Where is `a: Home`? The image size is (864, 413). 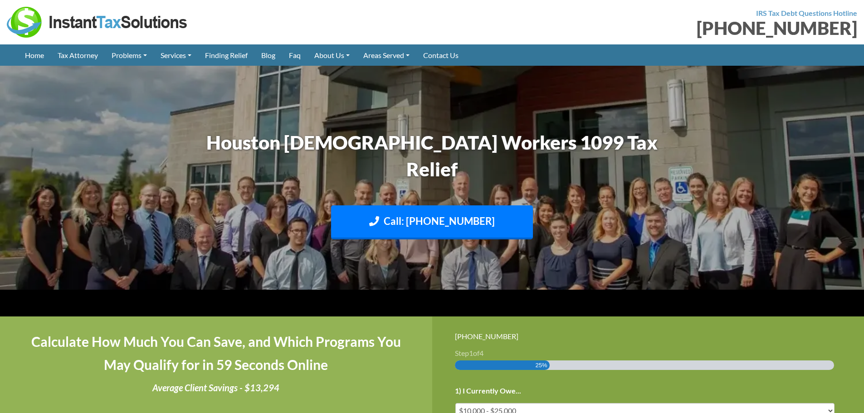
a: Home is located at coordinates (34, 55).